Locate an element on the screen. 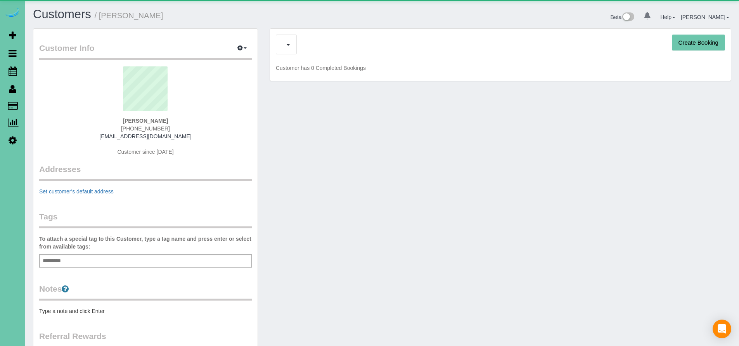  a: Beta is located at coordinates (622, 17).